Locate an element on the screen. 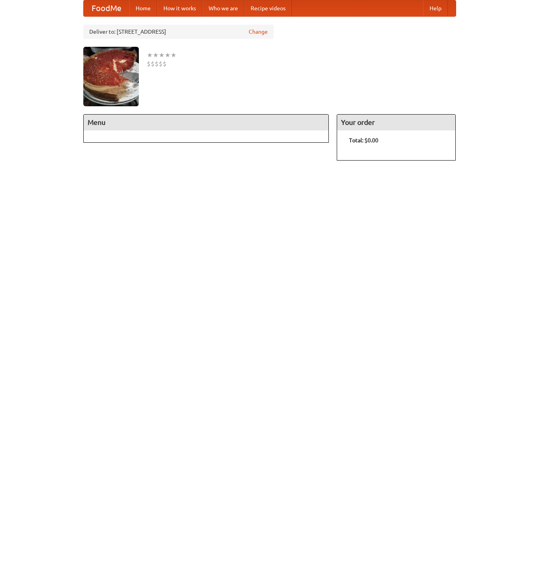  a: Who we are is located at coordinates (223, 8).